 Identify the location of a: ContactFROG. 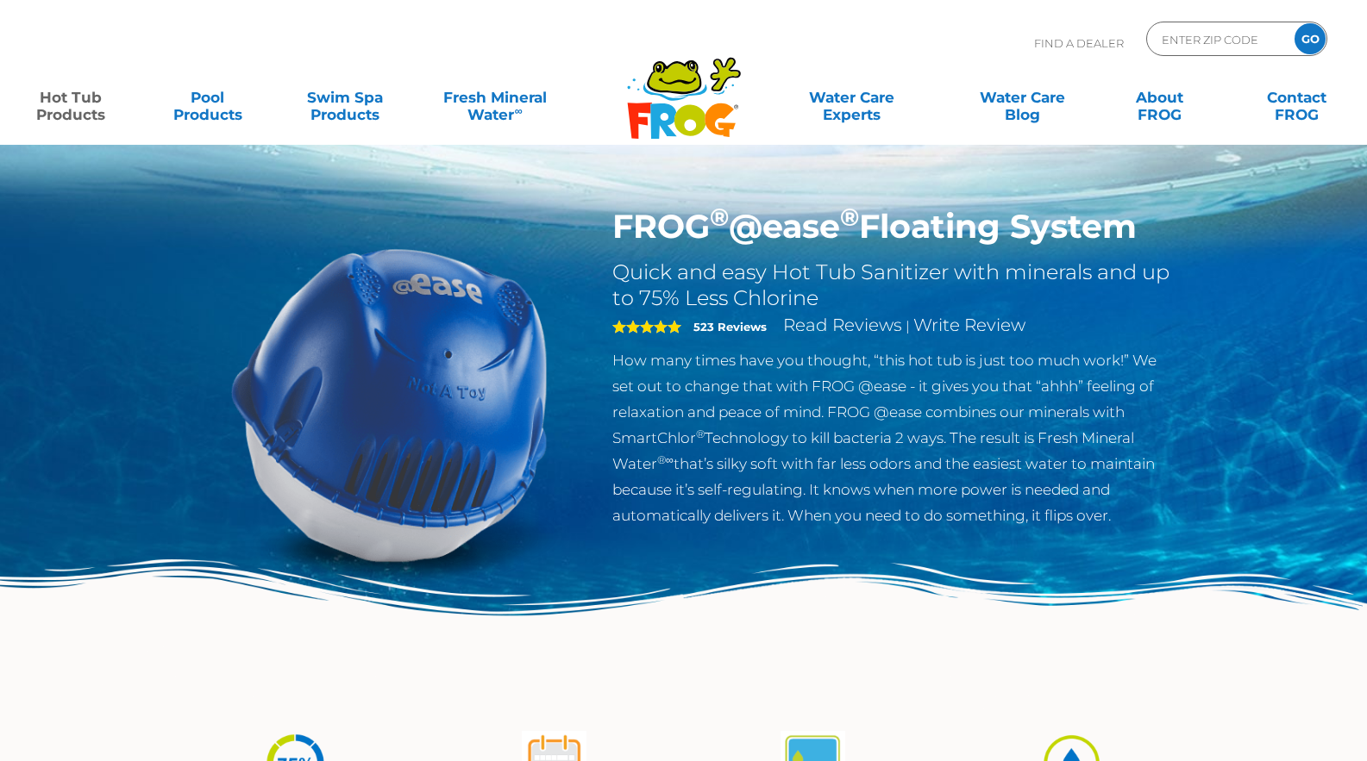
(1296, 97).